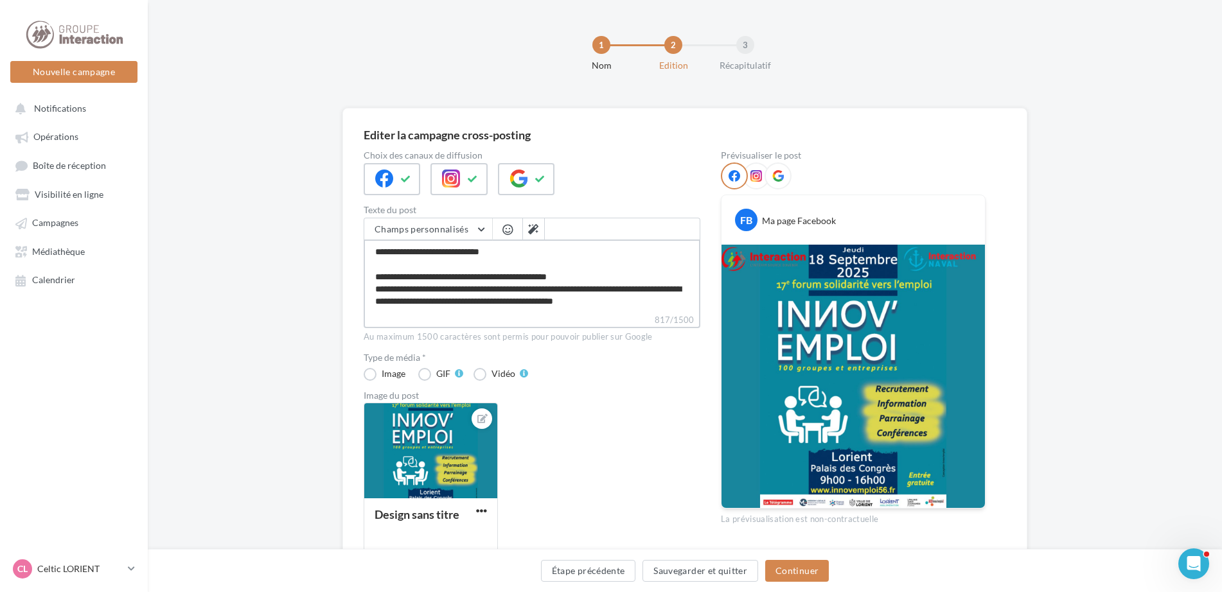  I want to click on div: Au maximum 1500 caractères sont permis pour pouvoir publier sur Google, so click(532, 337).